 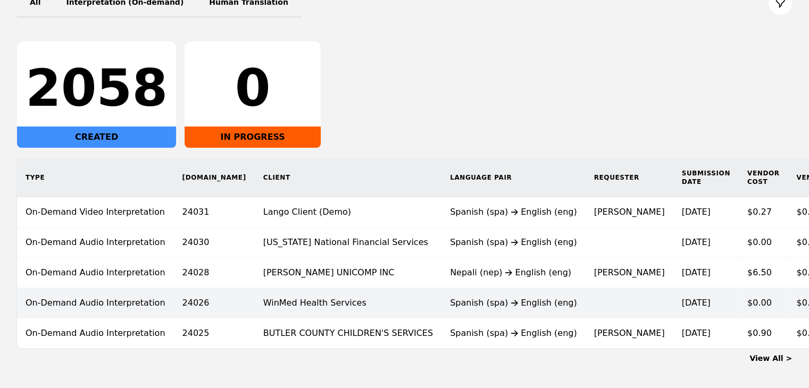 I want to click on div: 2058, so click(x=96, y=88).